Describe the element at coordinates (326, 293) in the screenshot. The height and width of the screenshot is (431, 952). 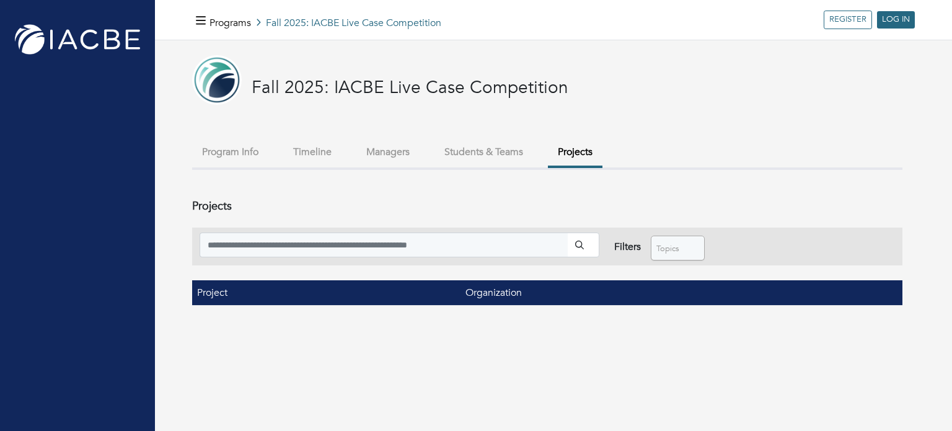
I see `th: Project` at that location.